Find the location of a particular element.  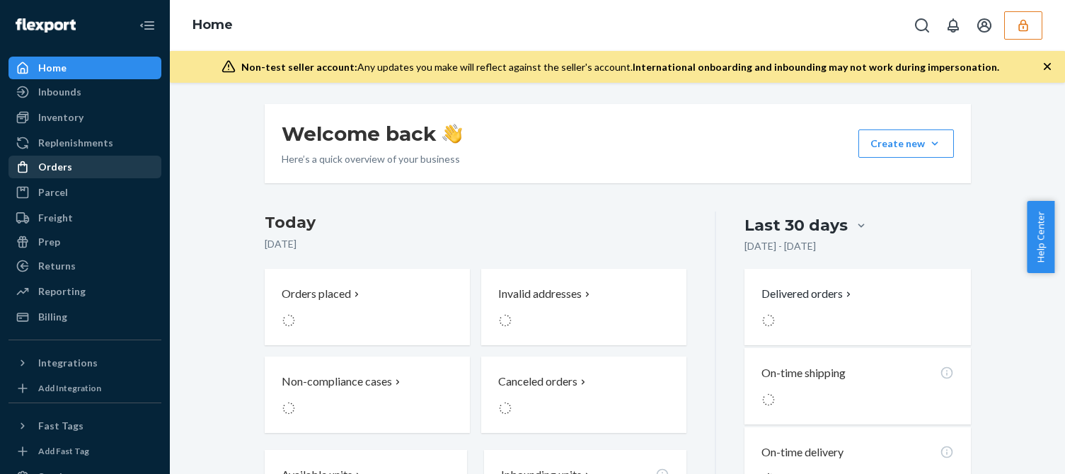

div: Reporting is located at coordinates (62, 292).